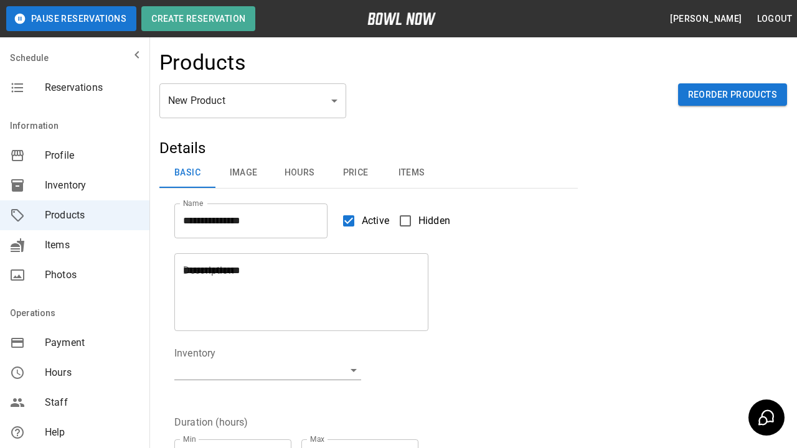 This screenshot has width=797, height=448. What do you see at coordinates (92, 88) in the screenshot?
I see `span: Reservations` at bounding box center [92, 88].